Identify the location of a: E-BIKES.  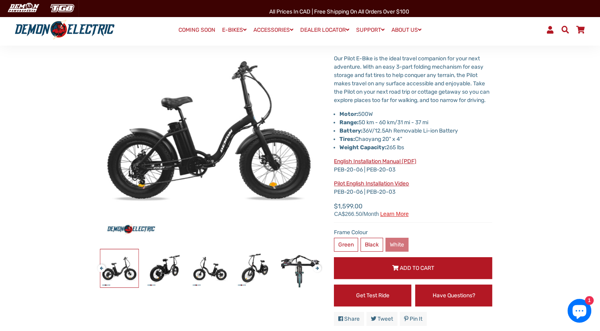
(234, 30).